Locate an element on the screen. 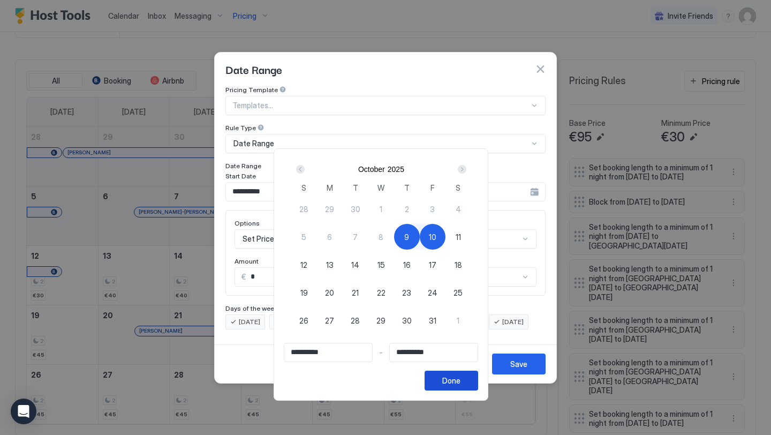 Image resolution: width=771 pixels, height=435 pixels. span: 31 is located at coordinates (432, 320).